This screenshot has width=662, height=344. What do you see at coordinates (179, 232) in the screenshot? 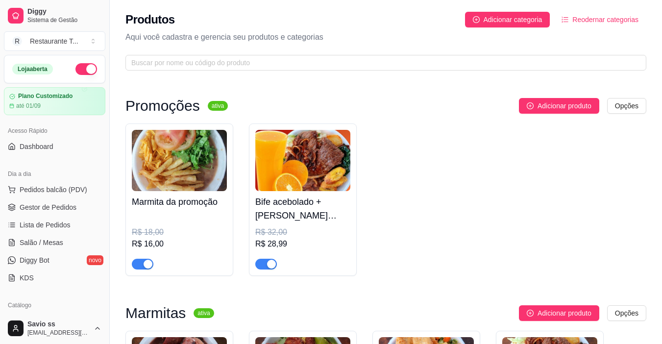
I see `div: R$ 18,00` at bounding box center [179, 232].